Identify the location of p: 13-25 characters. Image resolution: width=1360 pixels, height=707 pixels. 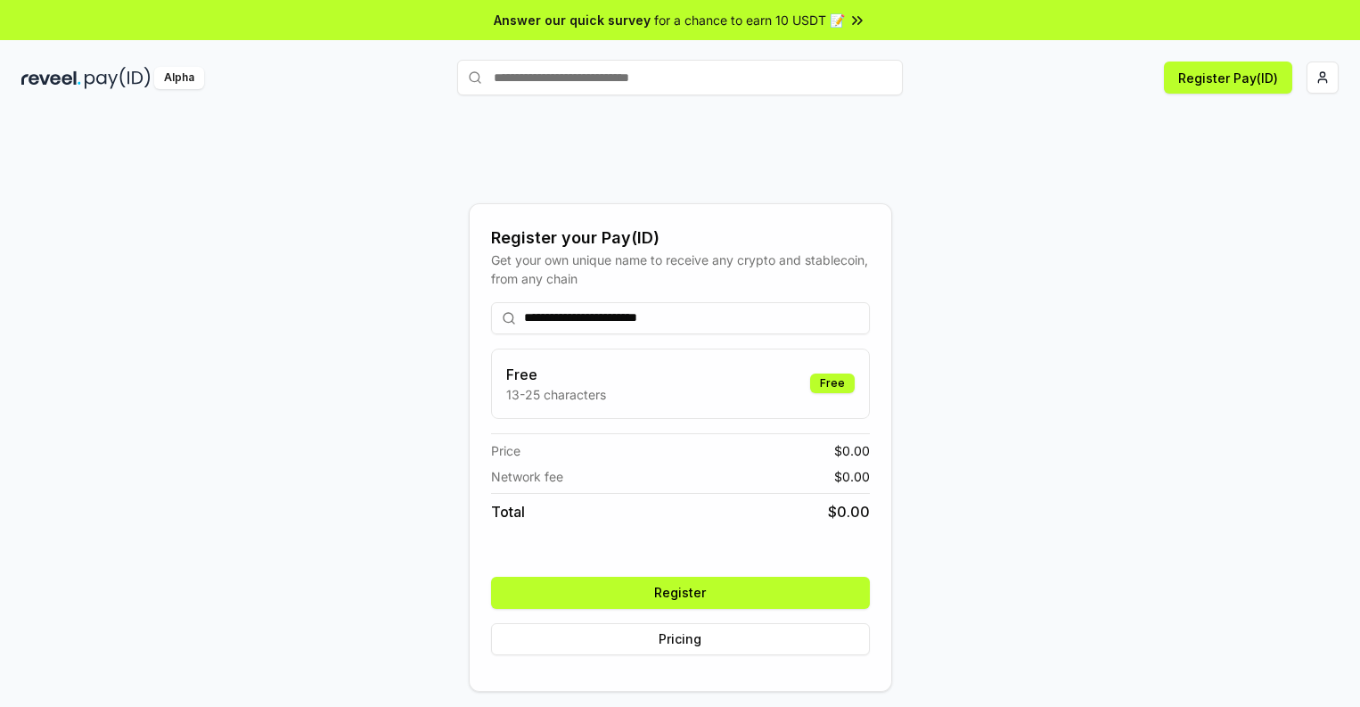
(556, 394).